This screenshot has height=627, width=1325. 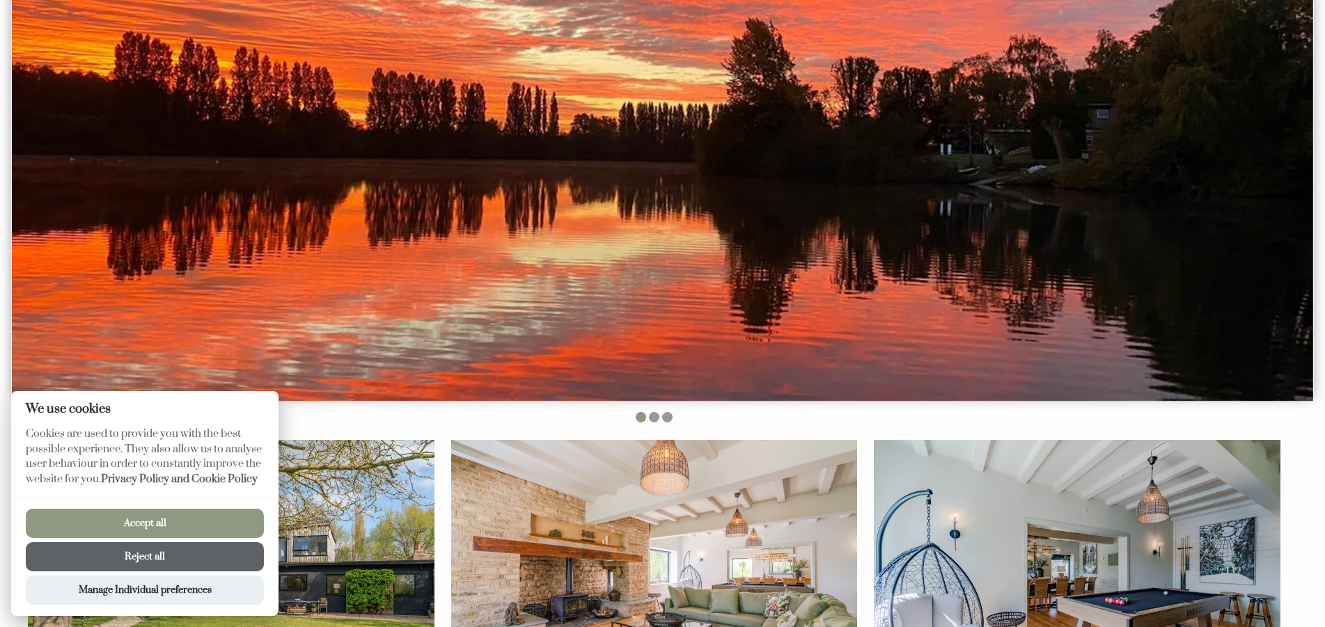 I want to click on button: Manage Individual preferences, so click(x=145, y=590).